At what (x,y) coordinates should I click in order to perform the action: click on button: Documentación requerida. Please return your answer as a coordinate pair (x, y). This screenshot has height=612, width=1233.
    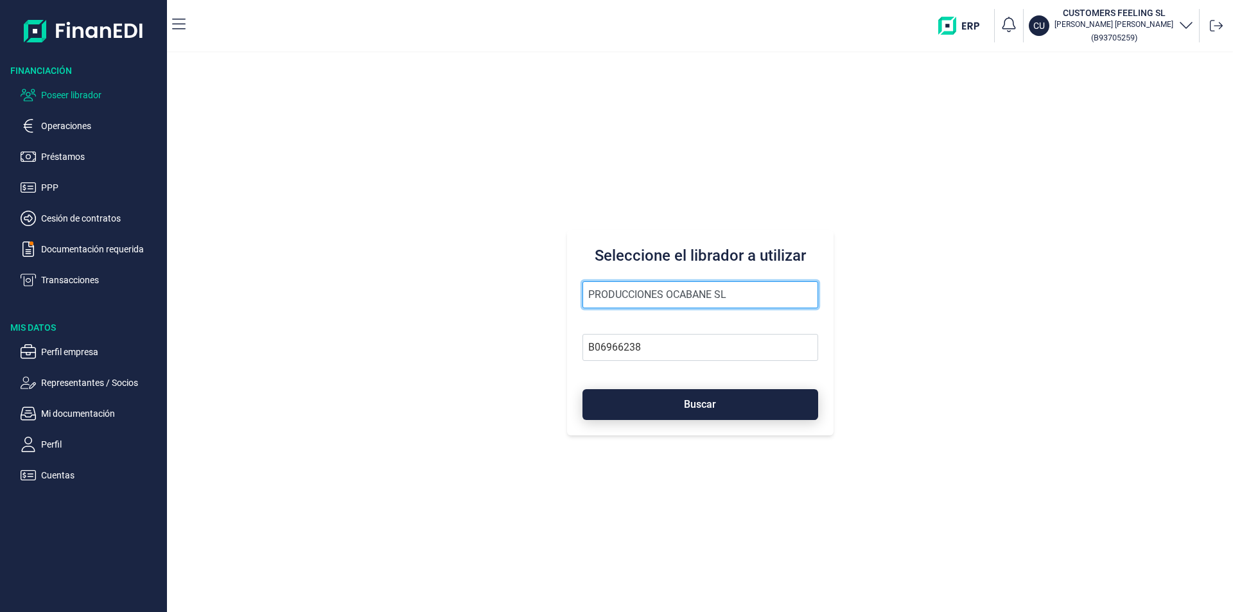
    Looking at the image, I should click on (91, 249).